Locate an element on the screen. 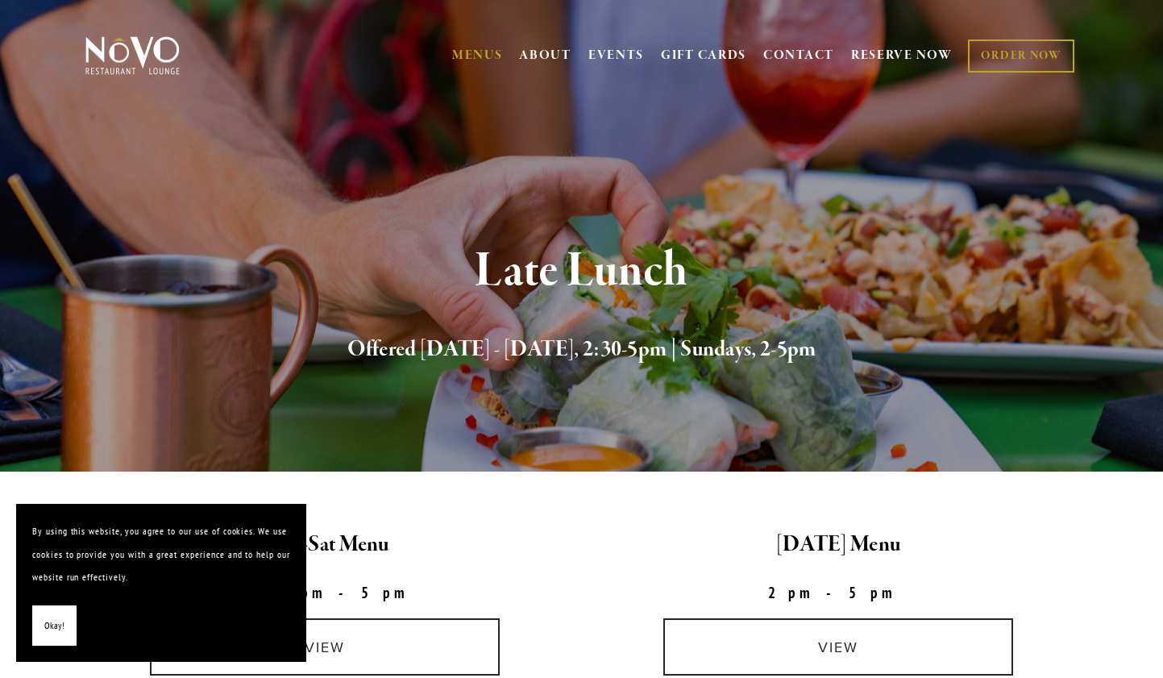 This screenshot has width=1163, height=678. strong: 2pm-5pm is located at coordinates (838, 592).